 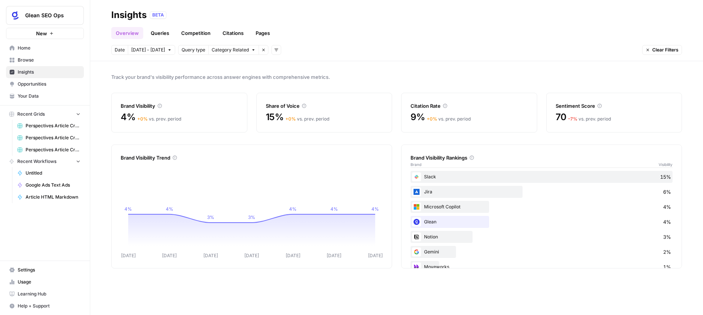 I want to click on div: Glean, so click(x=541, y=222).